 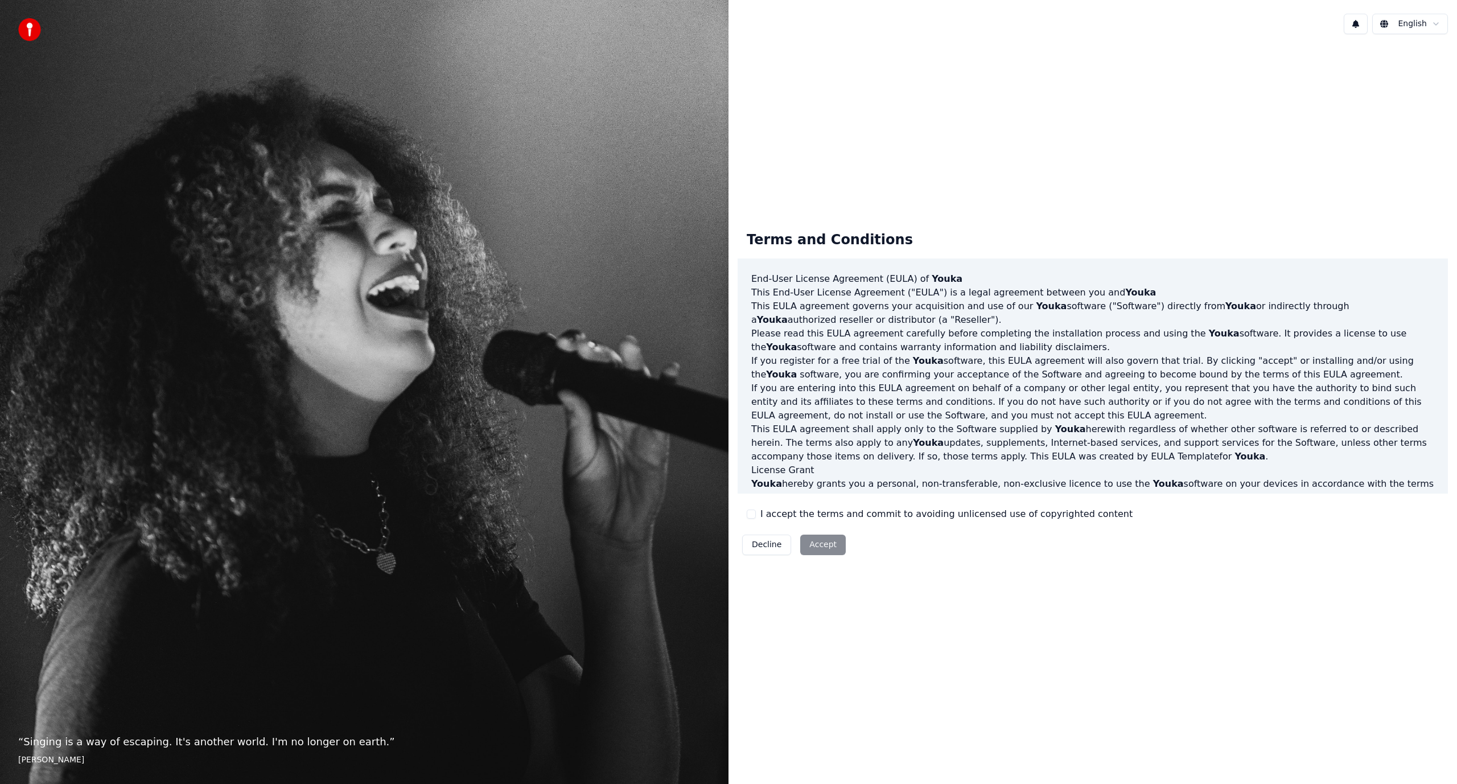 What do you see at coordinates (830, 240) in the screenshot?
I see `div: Terms and Conditions` at bounding box center [830, 240].